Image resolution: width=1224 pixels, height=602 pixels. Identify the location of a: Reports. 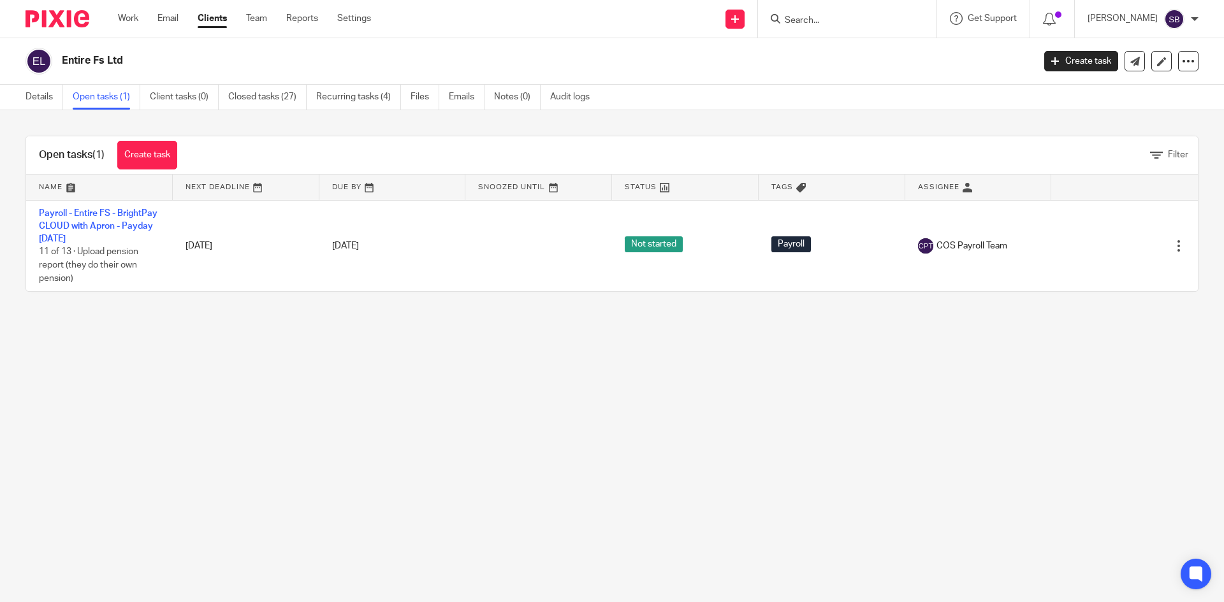
(302, 18).